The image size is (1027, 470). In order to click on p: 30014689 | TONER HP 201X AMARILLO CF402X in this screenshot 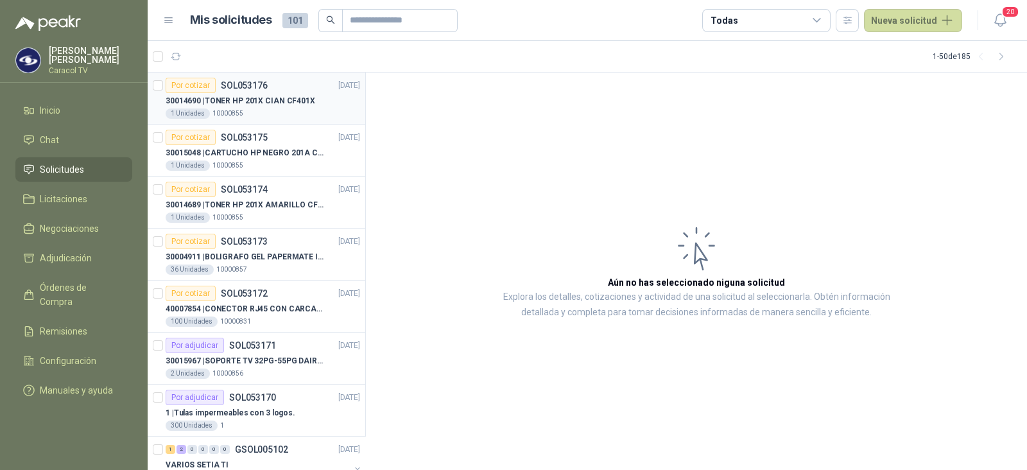, I will do `click(245, 205)`.